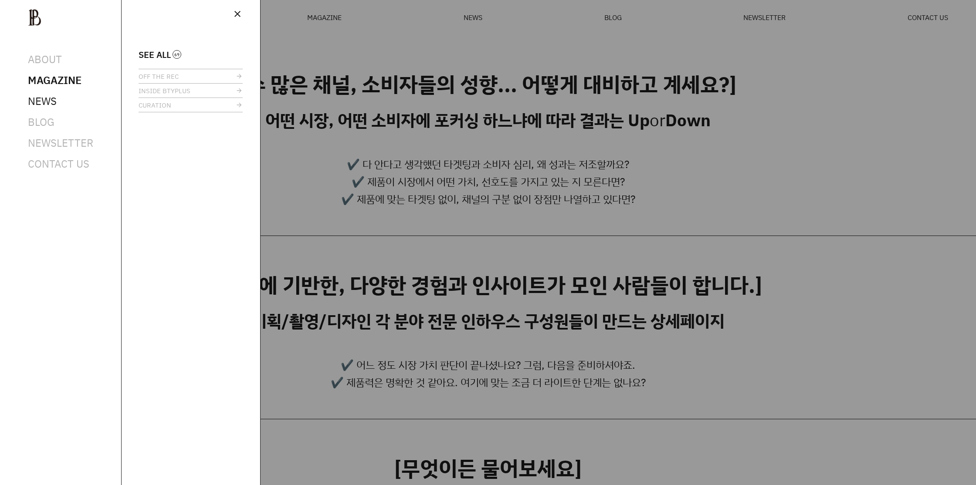 This screenshot has height=485, width=976. Describe the element at coordinates (237, 14) in the screenshot. I see `span: close` at that location.